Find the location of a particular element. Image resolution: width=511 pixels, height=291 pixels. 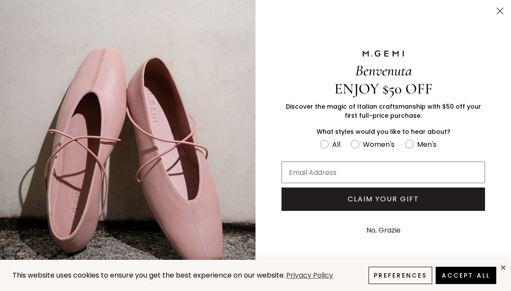

input: Email Address is located at coordinates (384, 172).